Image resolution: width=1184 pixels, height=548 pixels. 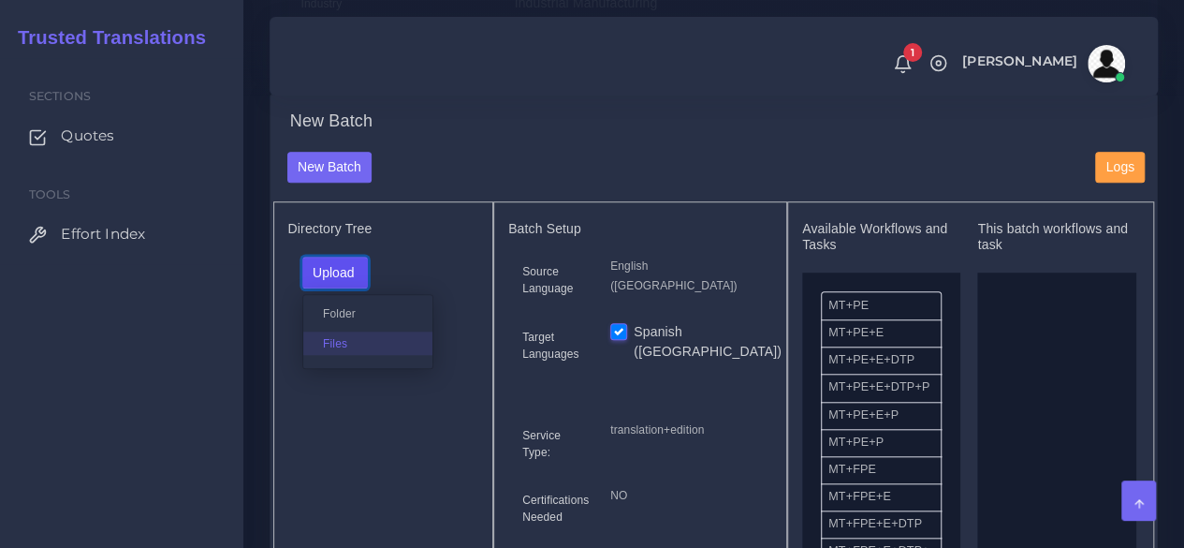 I want to click on span: Logs, so click(x=1121, y=167).